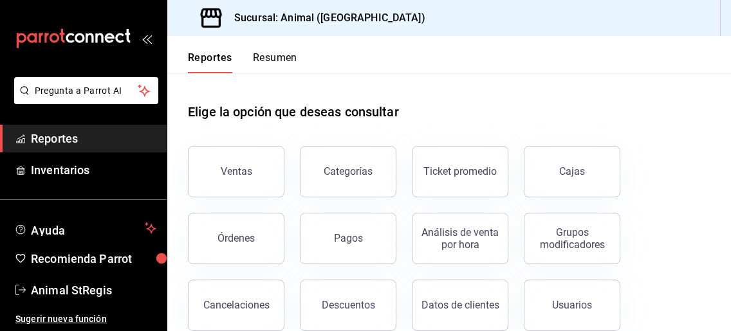  Describe the element at coordinates (572, 172) in the screenshot. I see `button: Cajas` at that location.